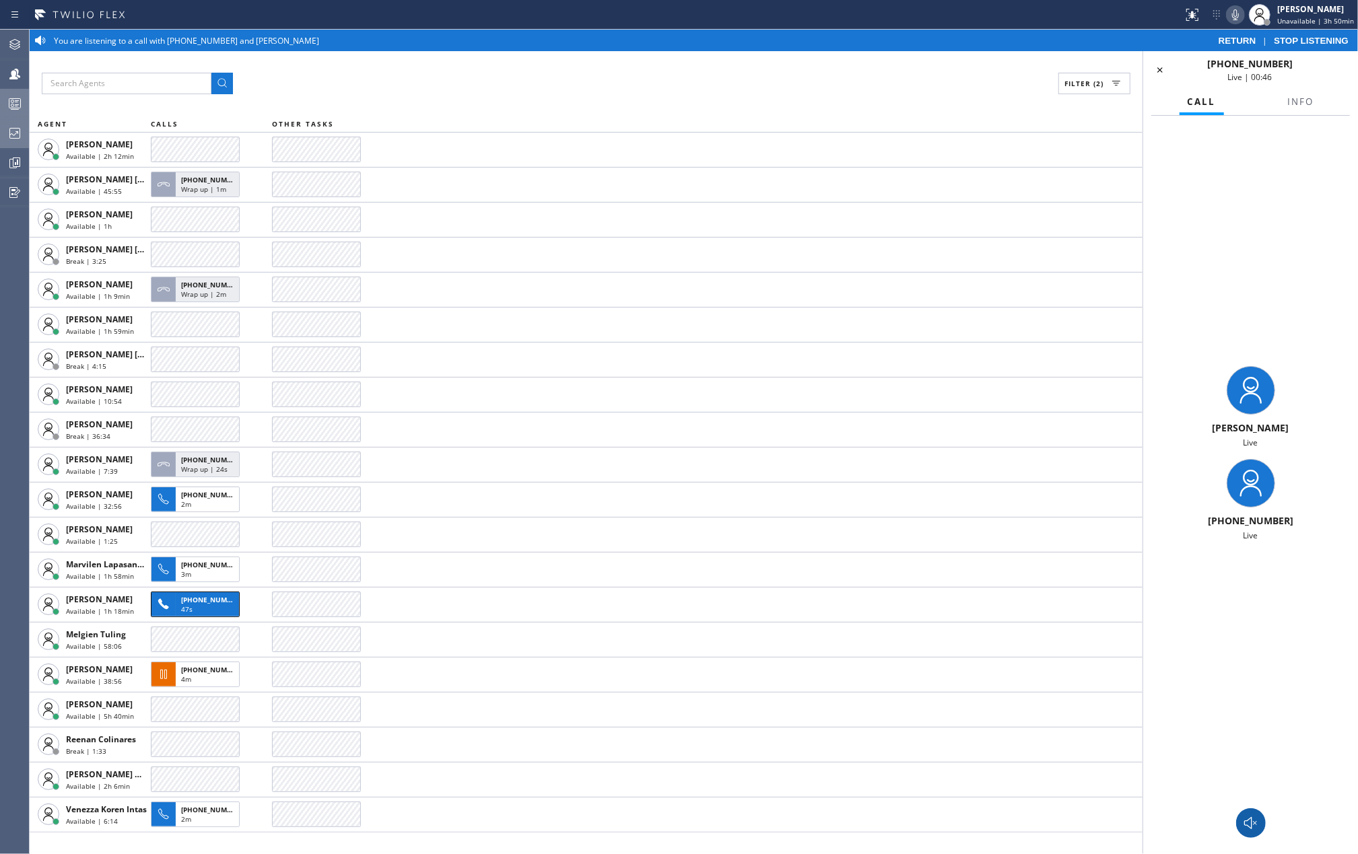 The width and height of the screenshot is (1358, 854). What do you see at coordinates (86, 751) in the screenshot?
I see `span: Break | 1:33` at bounding box center [86, 751].